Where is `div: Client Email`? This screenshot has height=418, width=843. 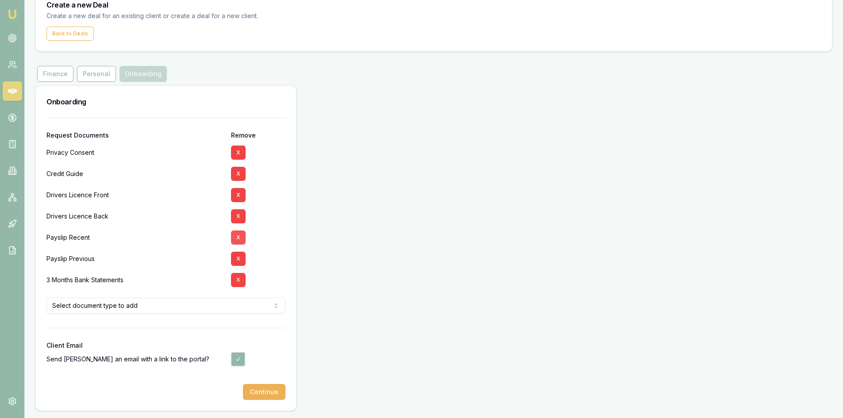 div: Client Email is located at coordinates (166, 346).